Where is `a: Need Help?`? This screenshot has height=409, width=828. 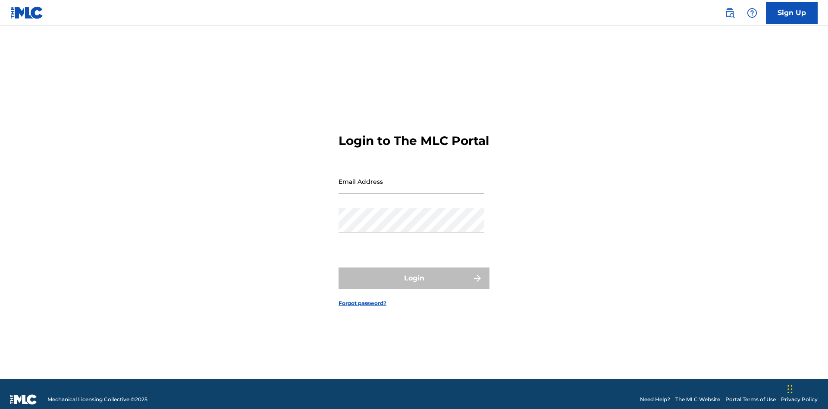
a: Need Help? is located at coordinates (655, 399).